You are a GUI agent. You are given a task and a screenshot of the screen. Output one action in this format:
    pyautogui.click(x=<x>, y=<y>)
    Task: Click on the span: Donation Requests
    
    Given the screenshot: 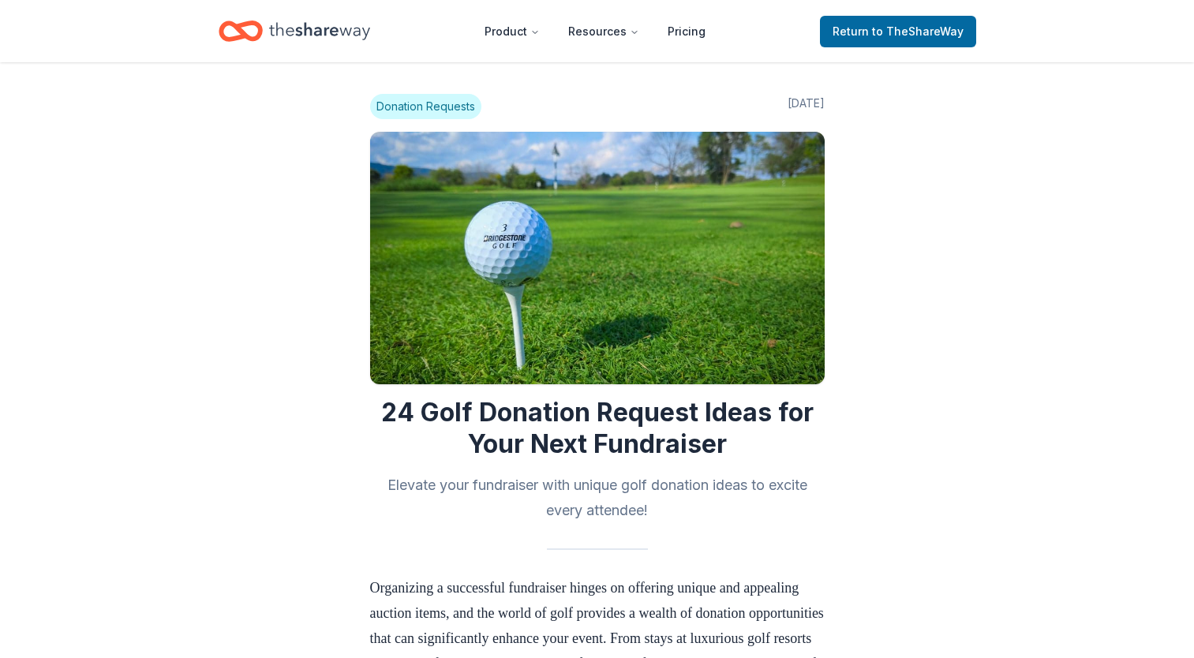 What is the action you would take?
    pyautogui.click(x=425, y=107)
    